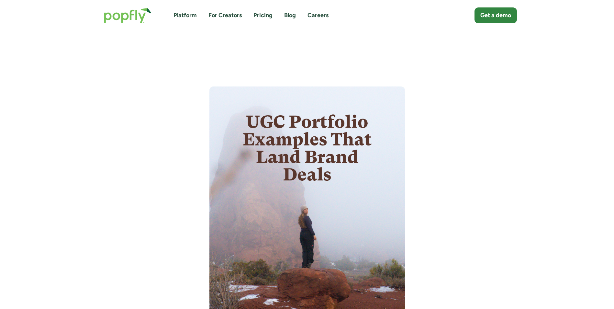  What do you see at coordinates (185, 15) in the screenshot?
I see `a: Platform` at bounding box center [185, 15].